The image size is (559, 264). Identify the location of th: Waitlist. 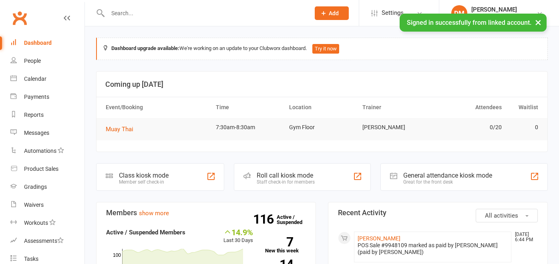
(524, 107).